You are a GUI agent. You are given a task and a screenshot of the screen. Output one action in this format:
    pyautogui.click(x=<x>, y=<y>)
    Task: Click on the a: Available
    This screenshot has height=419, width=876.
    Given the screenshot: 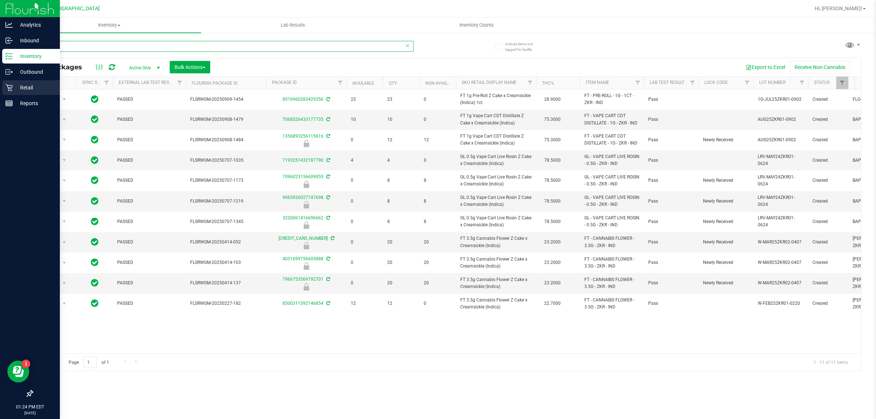 What is the action you would take?
    pyautogui.click(x=363, y=83)
    